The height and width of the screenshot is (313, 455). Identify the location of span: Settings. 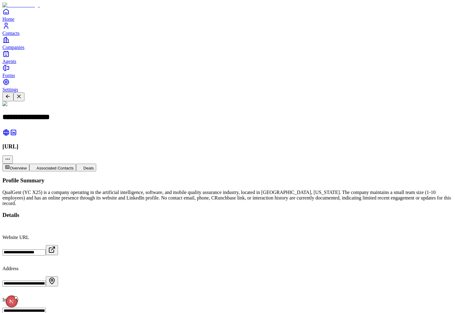
(10, 89).